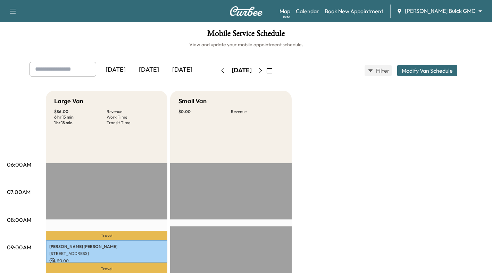  Describe the element at coordinates (246, 11) in the screenshot. I see `img: Curbee Logo` at that location.